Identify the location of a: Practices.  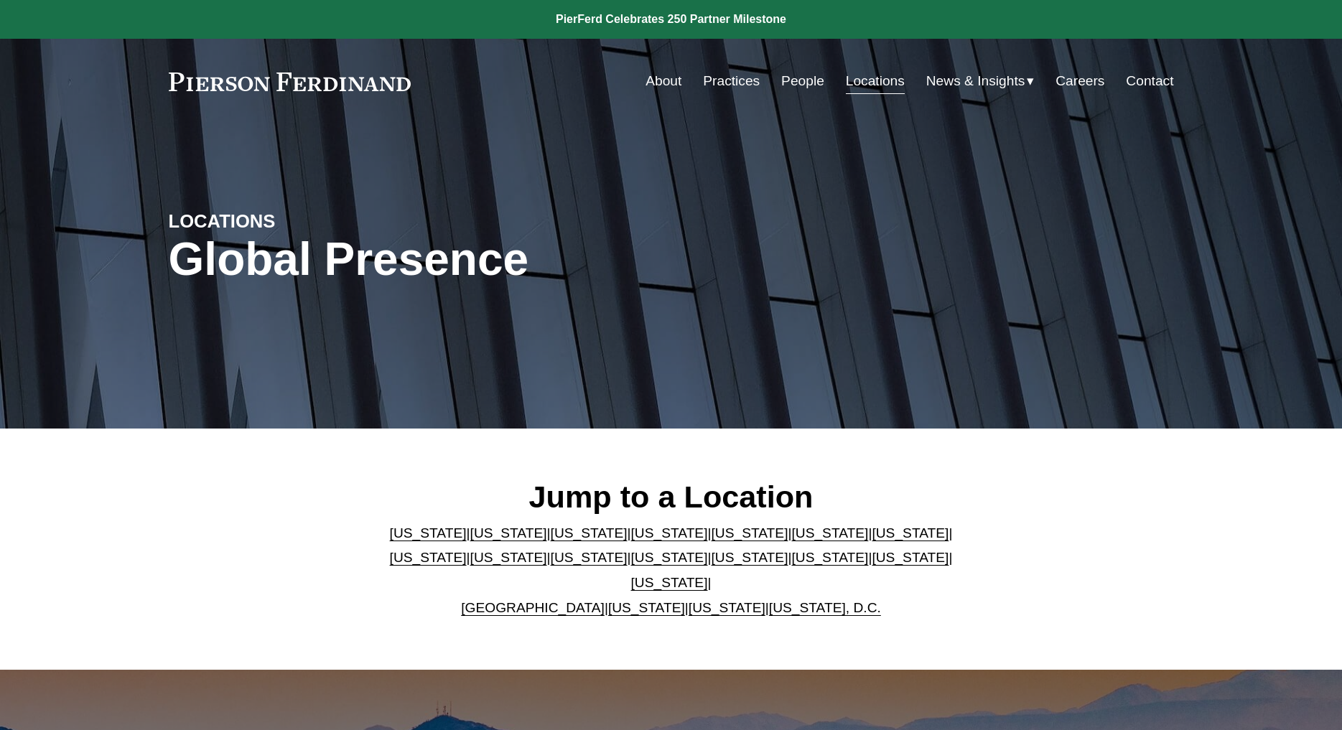
(731, 81).